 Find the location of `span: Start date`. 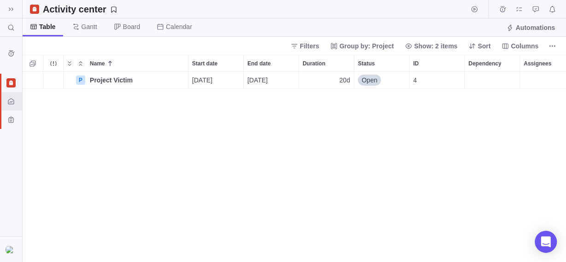

span: Start date is located at coordinates (205, 64).